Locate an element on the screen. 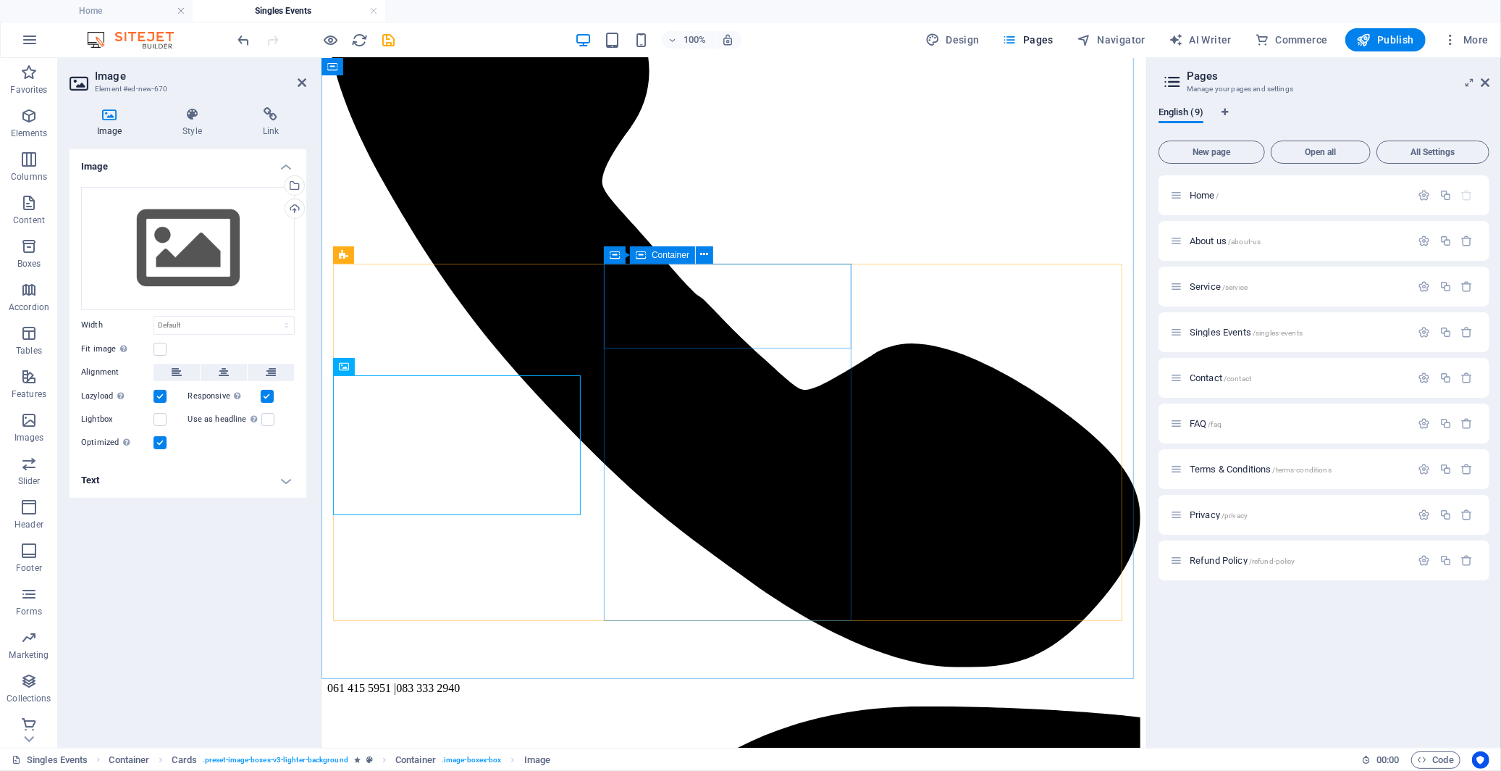 The height and width of the screenshot is (771, 1501). span: AI Writer is located at coordinates (1200, 40).